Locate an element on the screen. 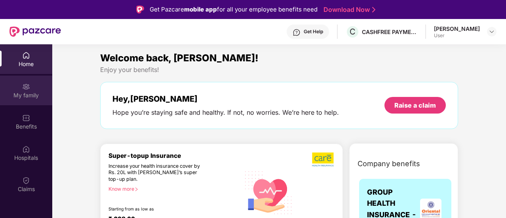  img: Logo is located at coordinates (140, 9).